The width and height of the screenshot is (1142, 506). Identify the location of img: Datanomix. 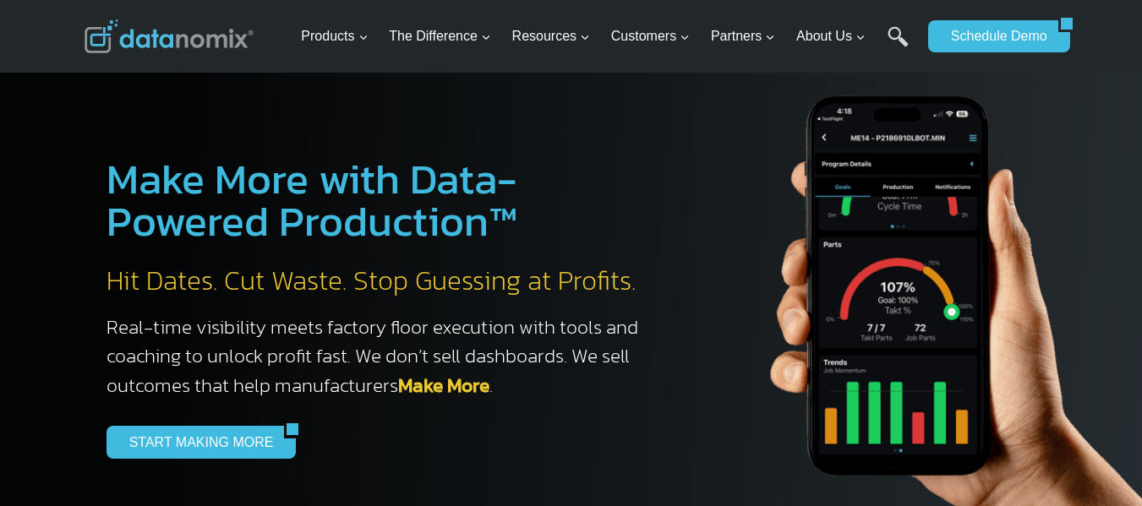
(169, 36).